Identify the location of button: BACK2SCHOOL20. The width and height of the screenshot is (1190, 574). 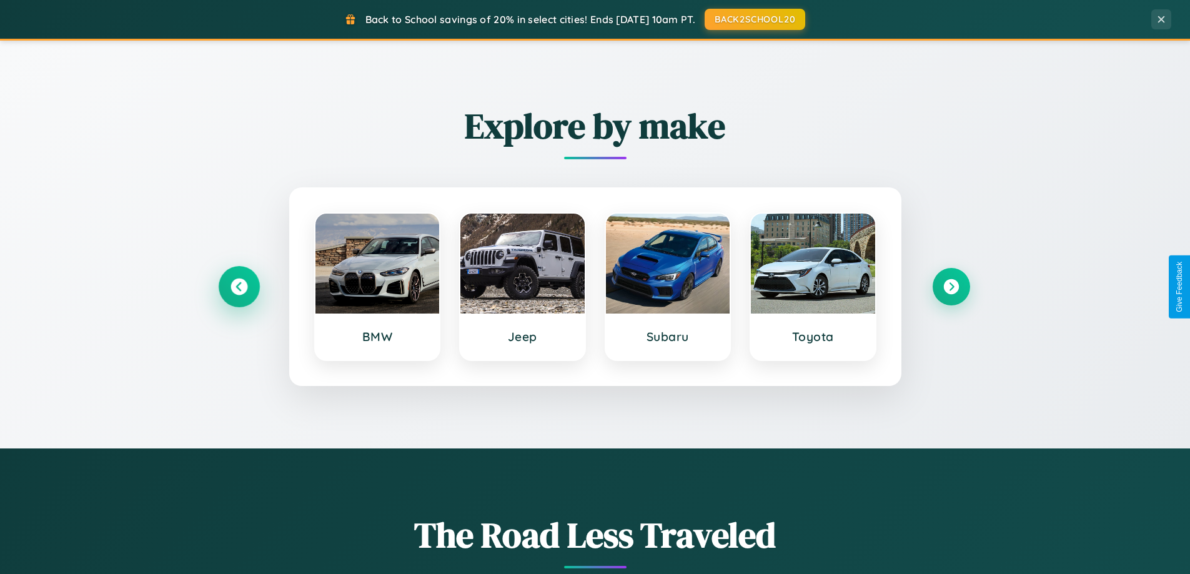
(755, 19).